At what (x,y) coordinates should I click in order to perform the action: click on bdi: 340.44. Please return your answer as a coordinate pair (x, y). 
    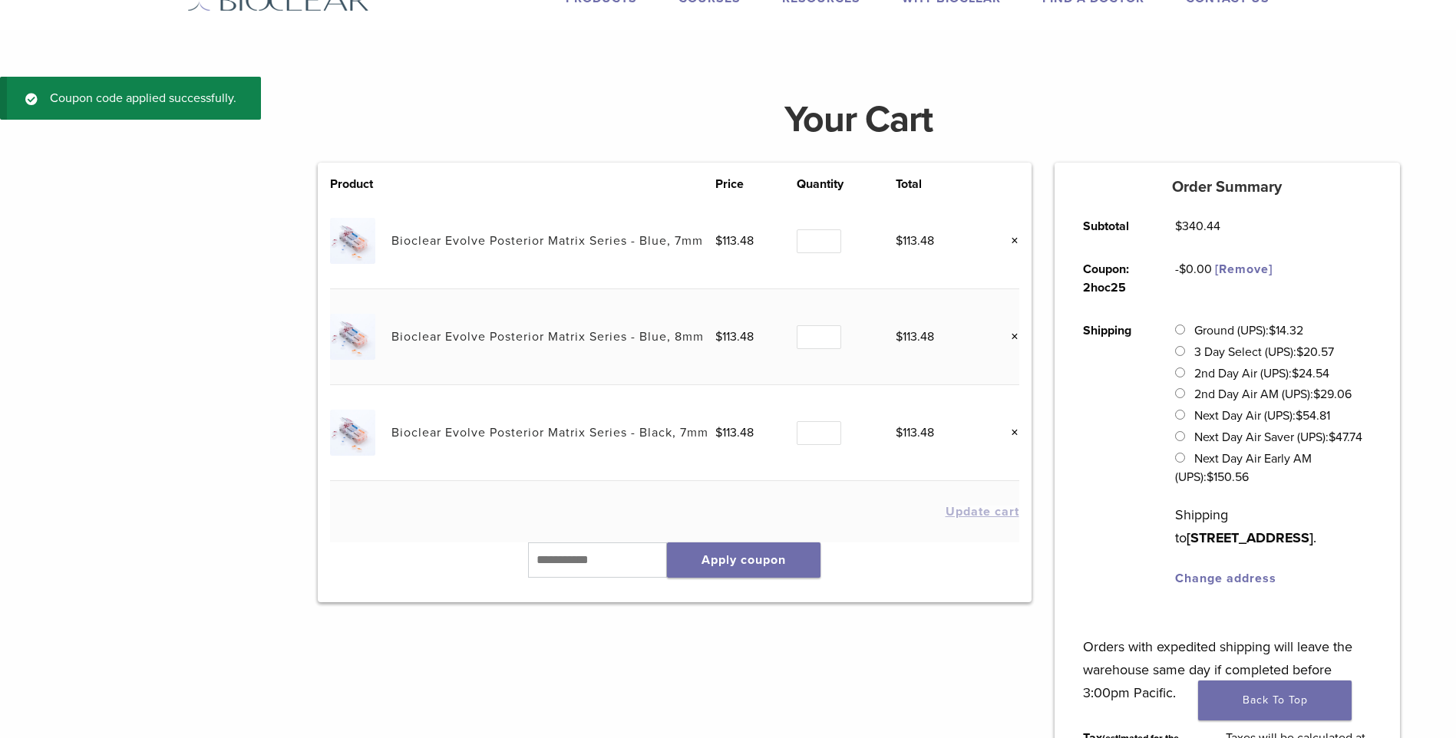
    Looking at the image, I should click on (1197, 226).